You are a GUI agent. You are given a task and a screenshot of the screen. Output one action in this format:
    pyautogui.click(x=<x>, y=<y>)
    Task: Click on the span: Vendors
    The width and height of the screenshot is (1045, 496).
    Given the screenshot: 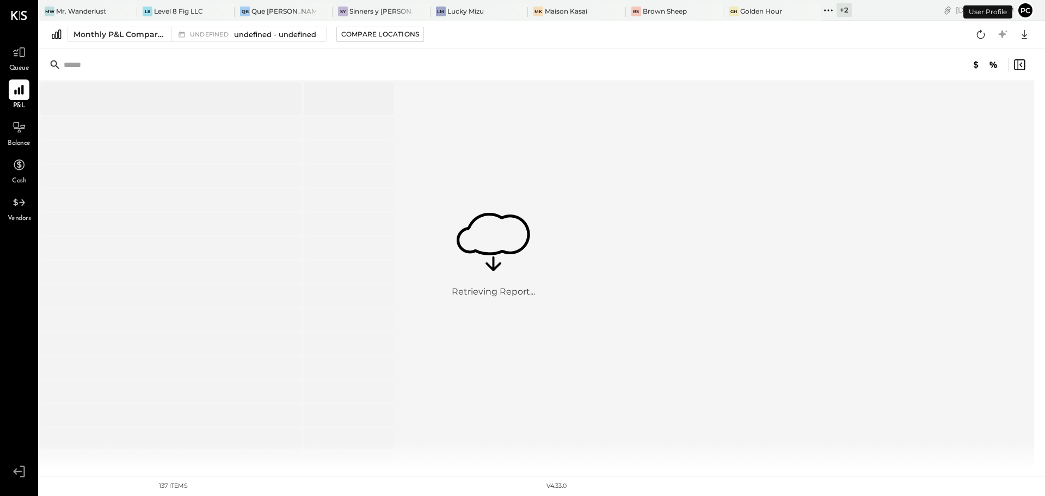 What is the action you would take?
    pyautogui.click(x=19, y=219)
    